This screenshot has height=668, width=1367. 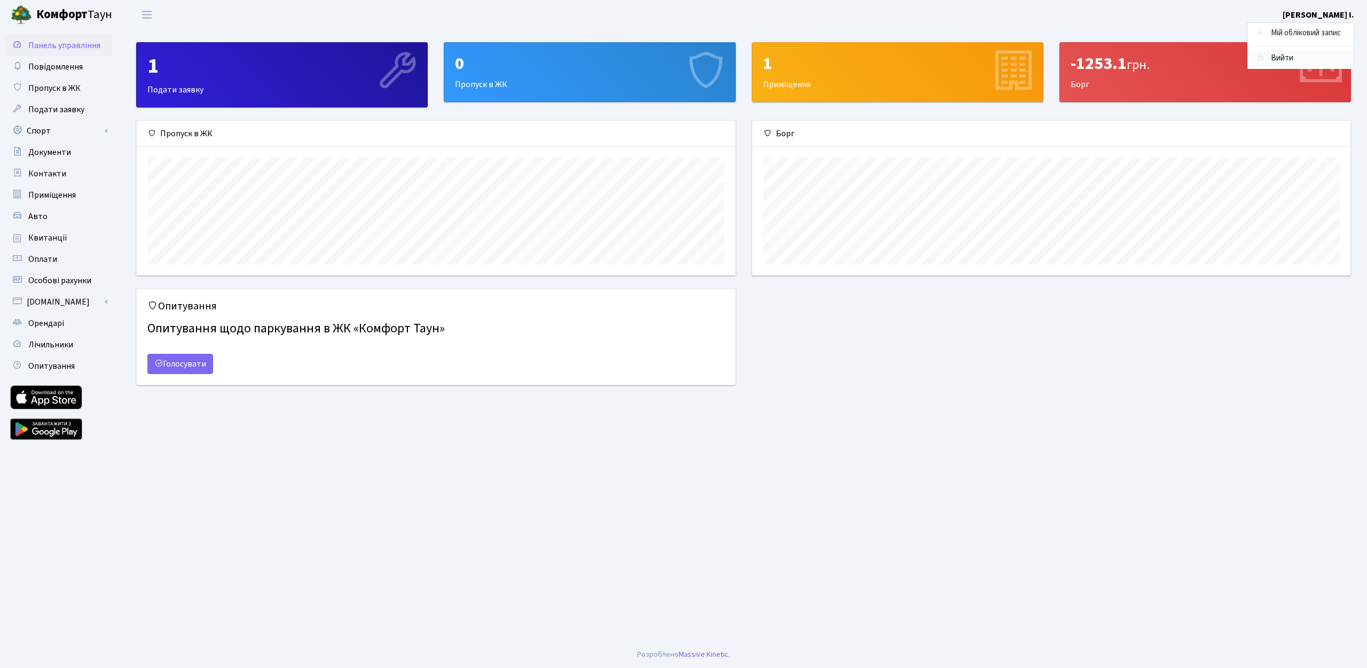 What do you see at coordinates (59, 344) in the screenshot?
I see `a: Лічильники` at bounding box center [59, 344].